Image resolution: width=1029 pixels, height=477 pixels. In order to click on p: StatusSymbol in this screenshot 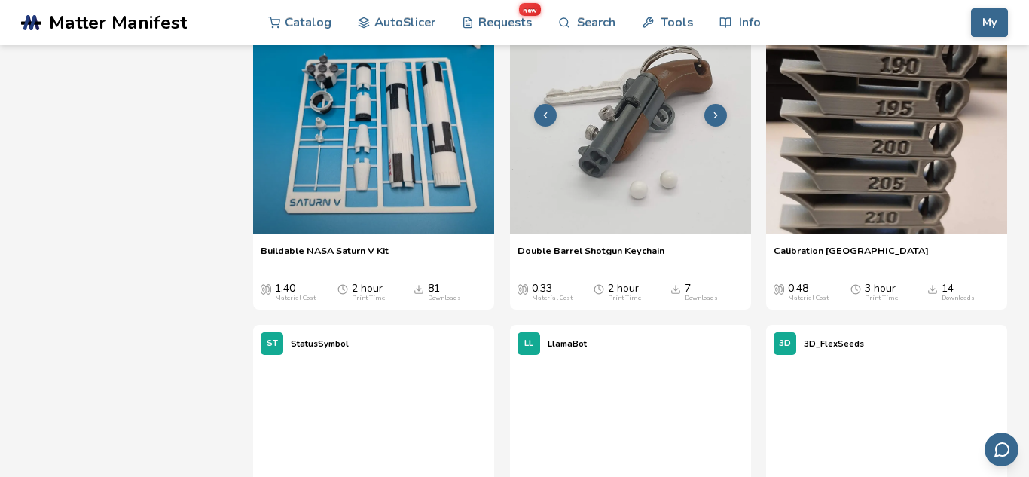, I will do `click(320, 344)`.